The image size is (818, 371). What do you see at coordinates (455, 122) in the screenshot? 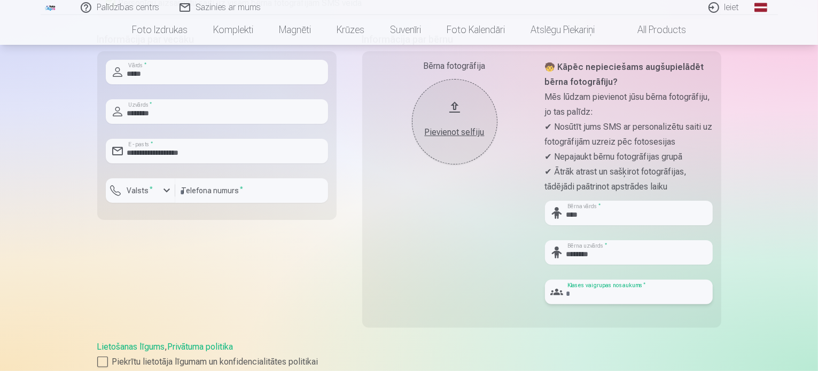
I see `button: Pievienot selfiju` at bounding box center [455, 122].